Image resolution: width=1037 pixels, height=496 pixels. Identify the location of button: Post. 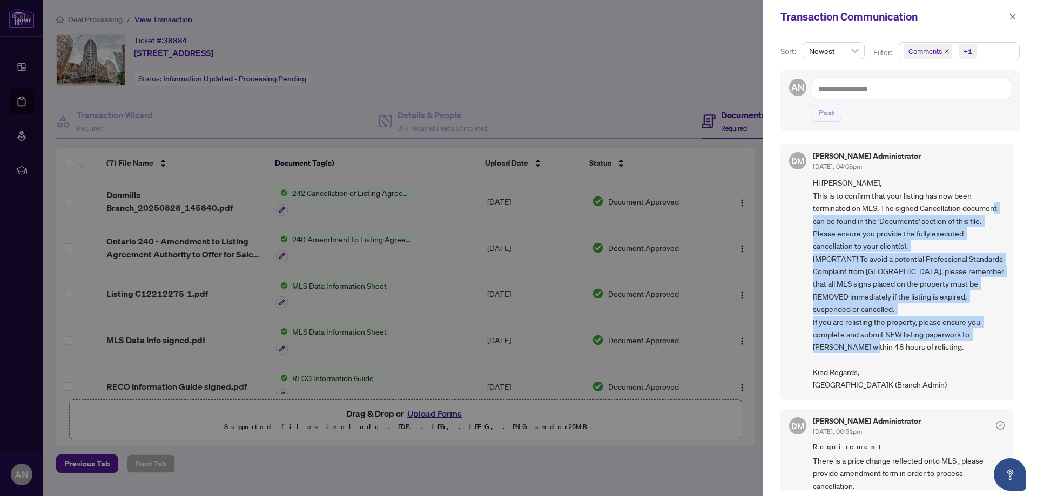
(826, 113).